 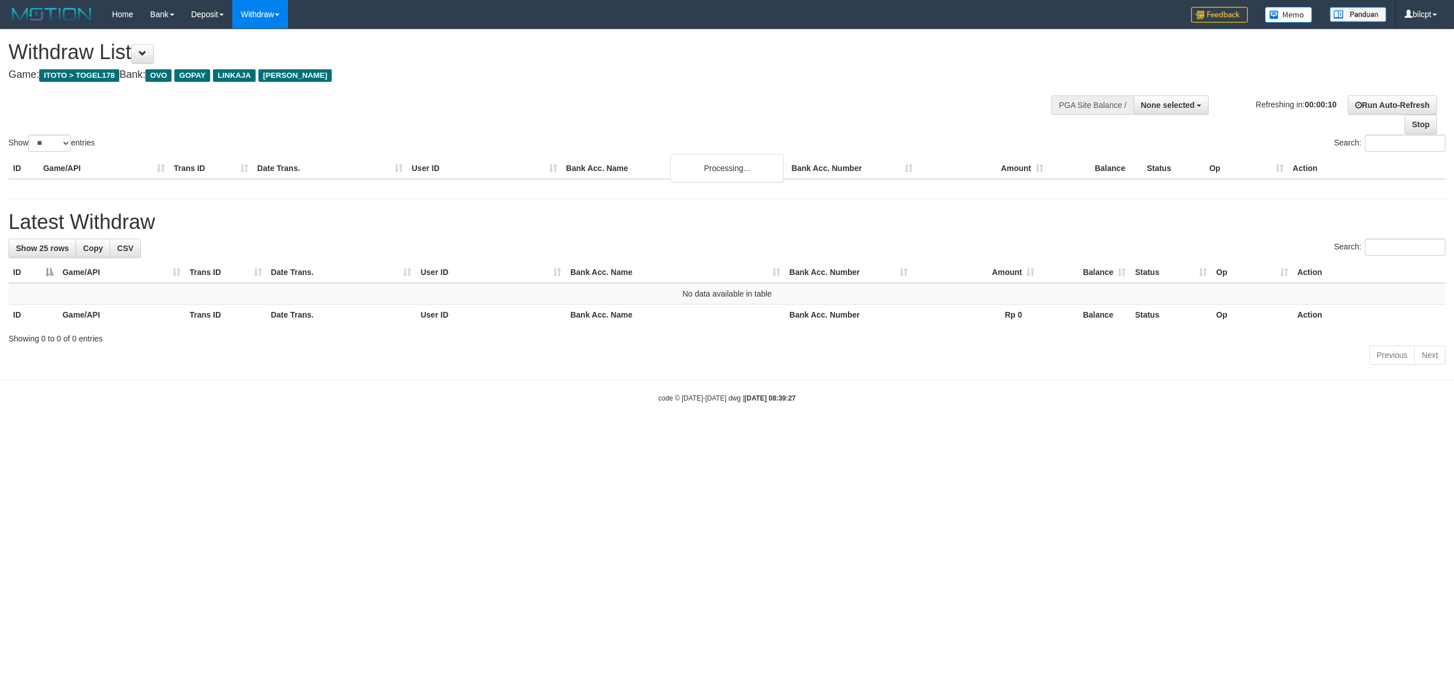 What do you see at coordinates (727, 336) in the screenshot?
I see `div: Showing 0 to 0 of 0 entries` at bounding box center [727, 336].